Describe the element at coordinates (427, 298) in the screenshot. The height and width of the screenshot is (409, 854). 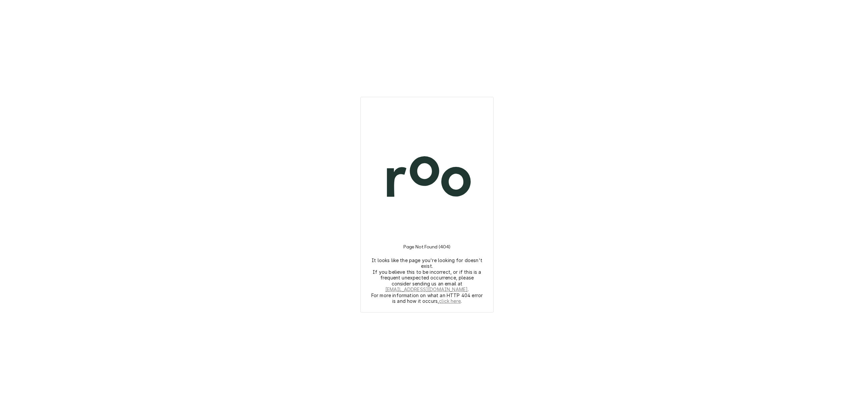
I see `p: For more information on what an HTTP 404 error is and how it occurs, .` at that location.